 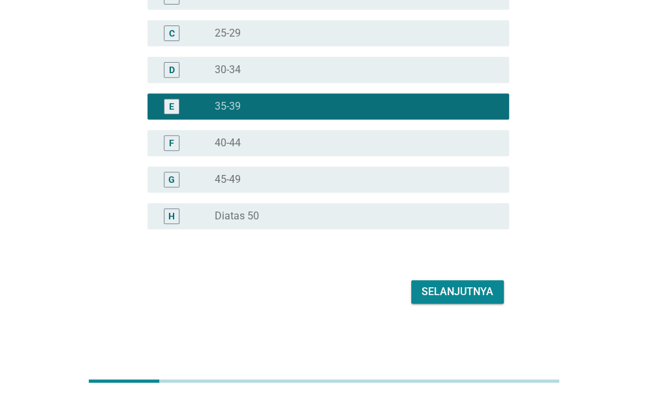 I want to click on div: F, so click(x=172, y=142).